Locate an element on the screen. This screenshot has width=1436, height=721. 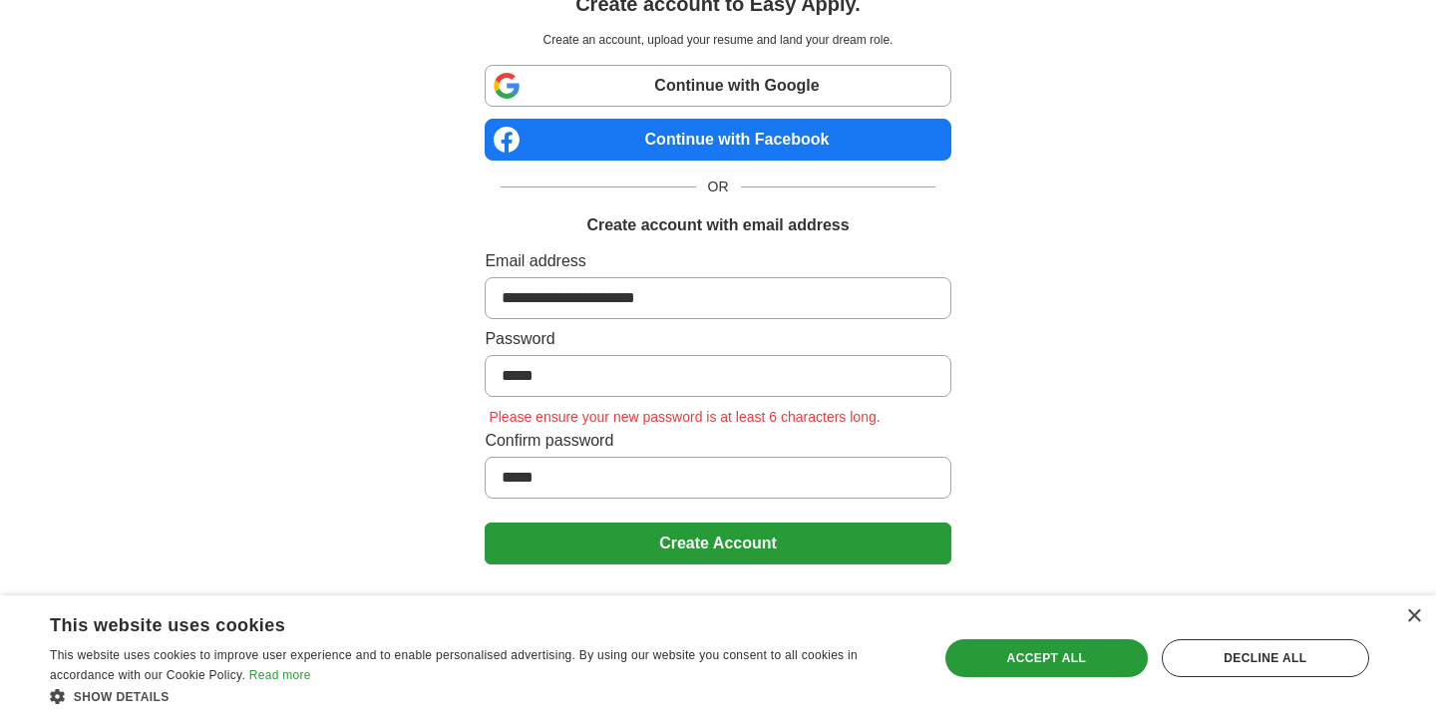
label: Email address is located at coordinates (717, 261).